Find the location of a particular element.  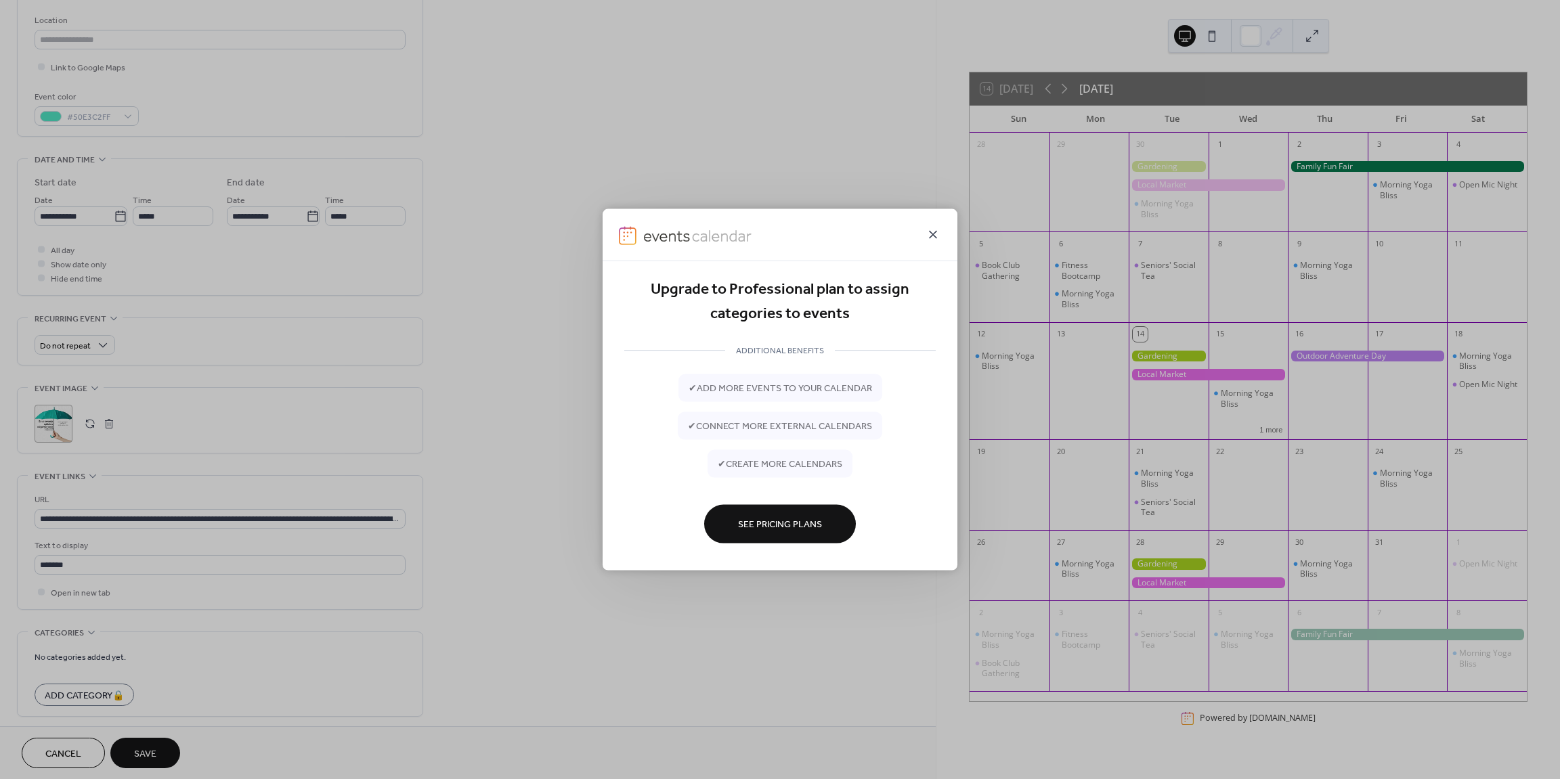

div: Upgrade to Professional plan to assign categories to events is located at coordinates (780, 301).